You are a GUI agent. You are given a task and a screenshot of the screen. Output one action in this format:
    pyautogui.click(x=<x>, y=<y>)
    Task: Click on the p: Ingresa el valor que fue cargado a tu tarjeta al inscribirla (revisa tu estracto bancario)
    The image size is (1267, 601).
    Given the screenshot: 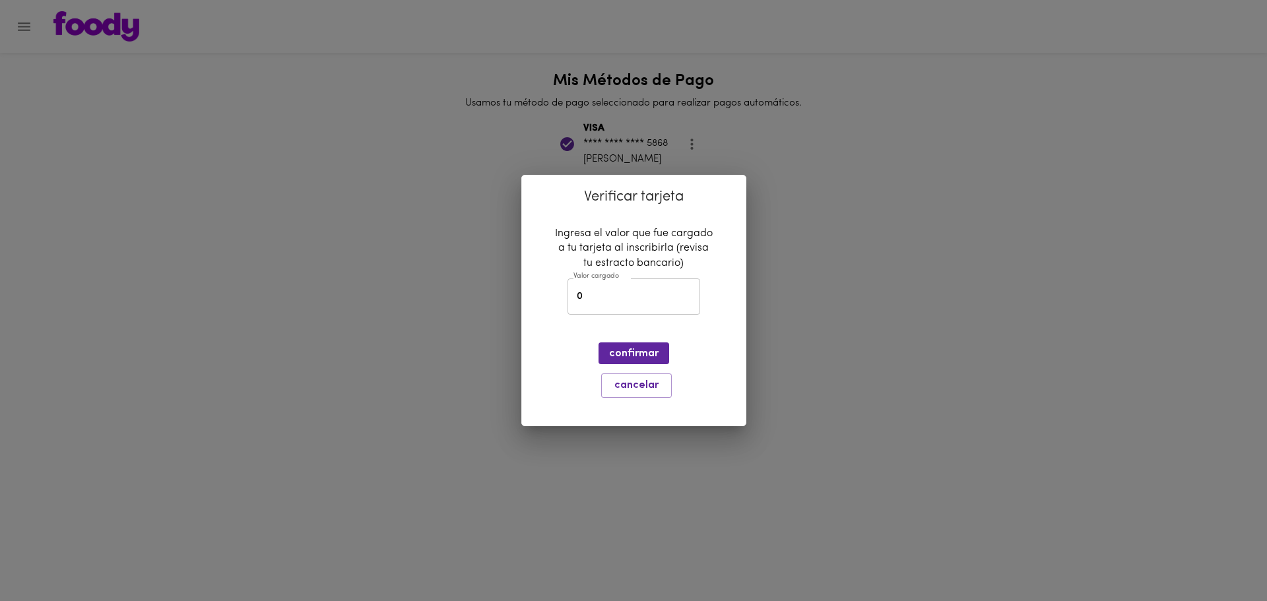 What is the action you would take?
    pyautogui.click(x=634, y=249)
    